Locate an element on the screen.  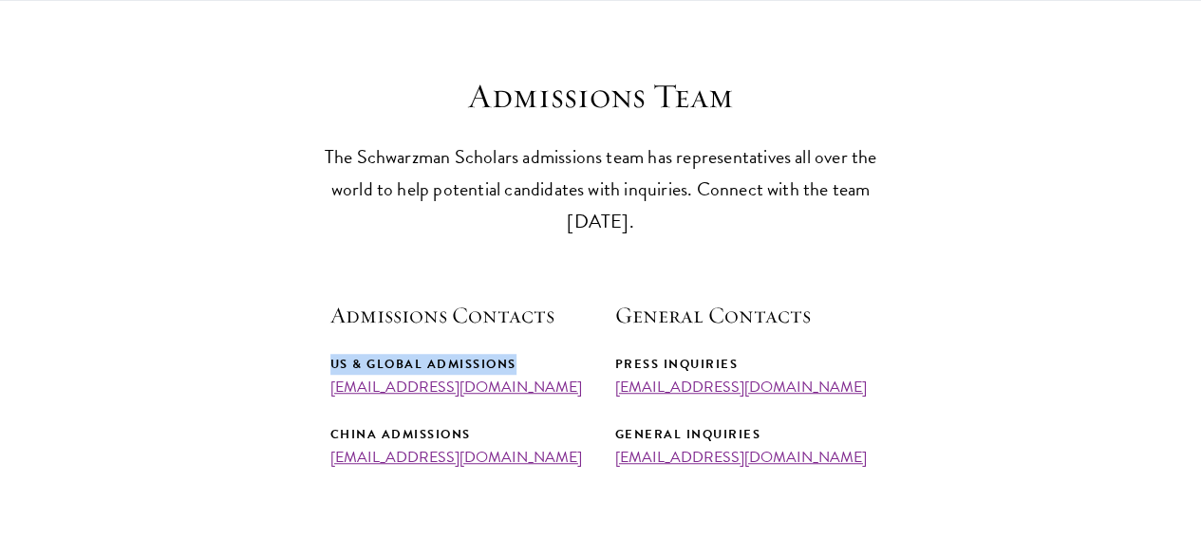
h5: General Contacts is located at coordinates (743, 315).